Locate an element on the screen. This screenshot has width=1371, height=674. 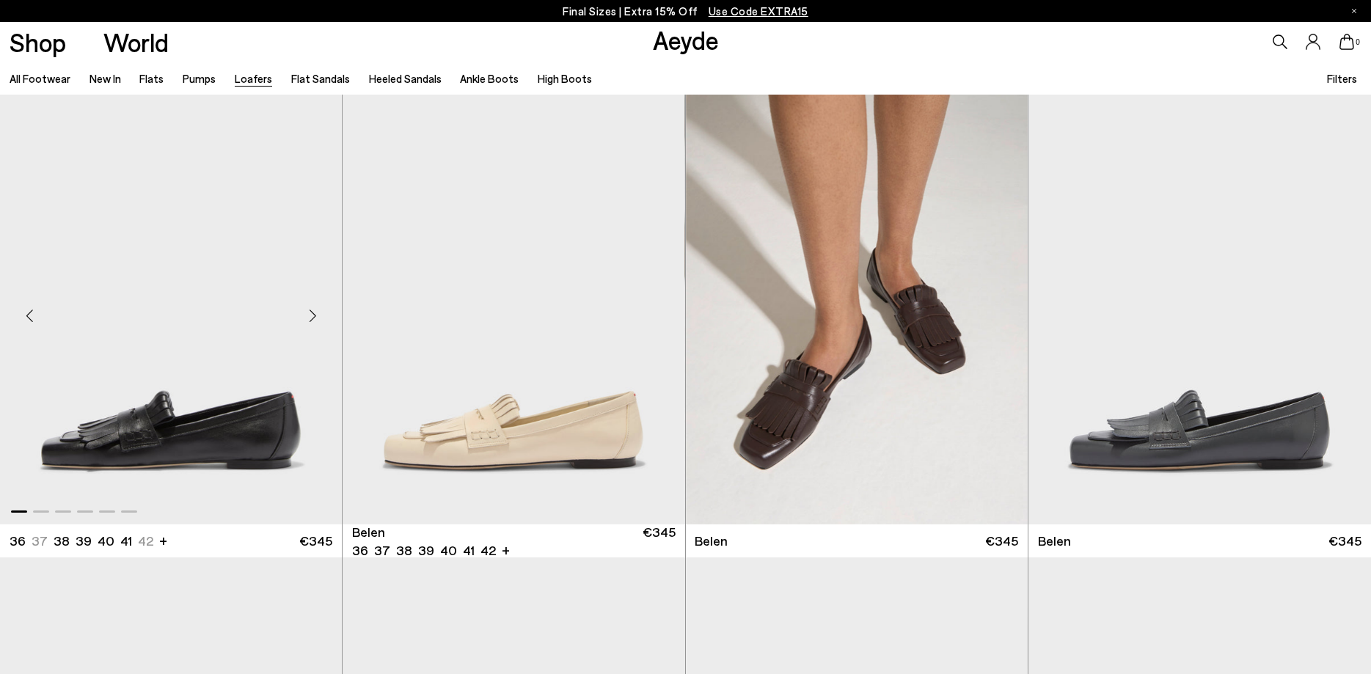
a: World is located at coordinates (136, 42).